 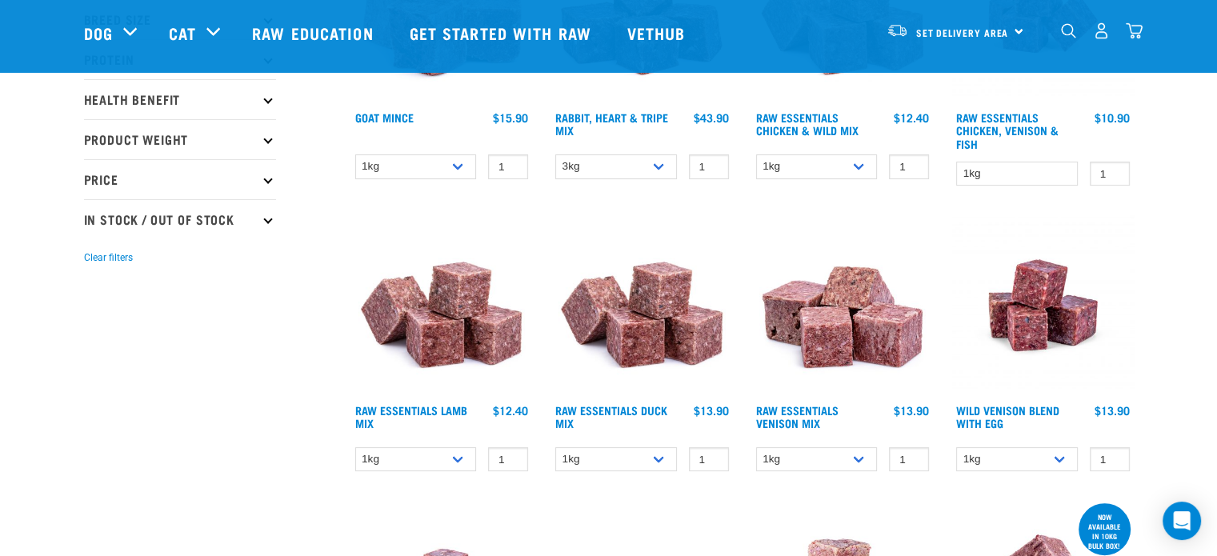 I want to click on div: $15.90, so click(x=510, y=118).